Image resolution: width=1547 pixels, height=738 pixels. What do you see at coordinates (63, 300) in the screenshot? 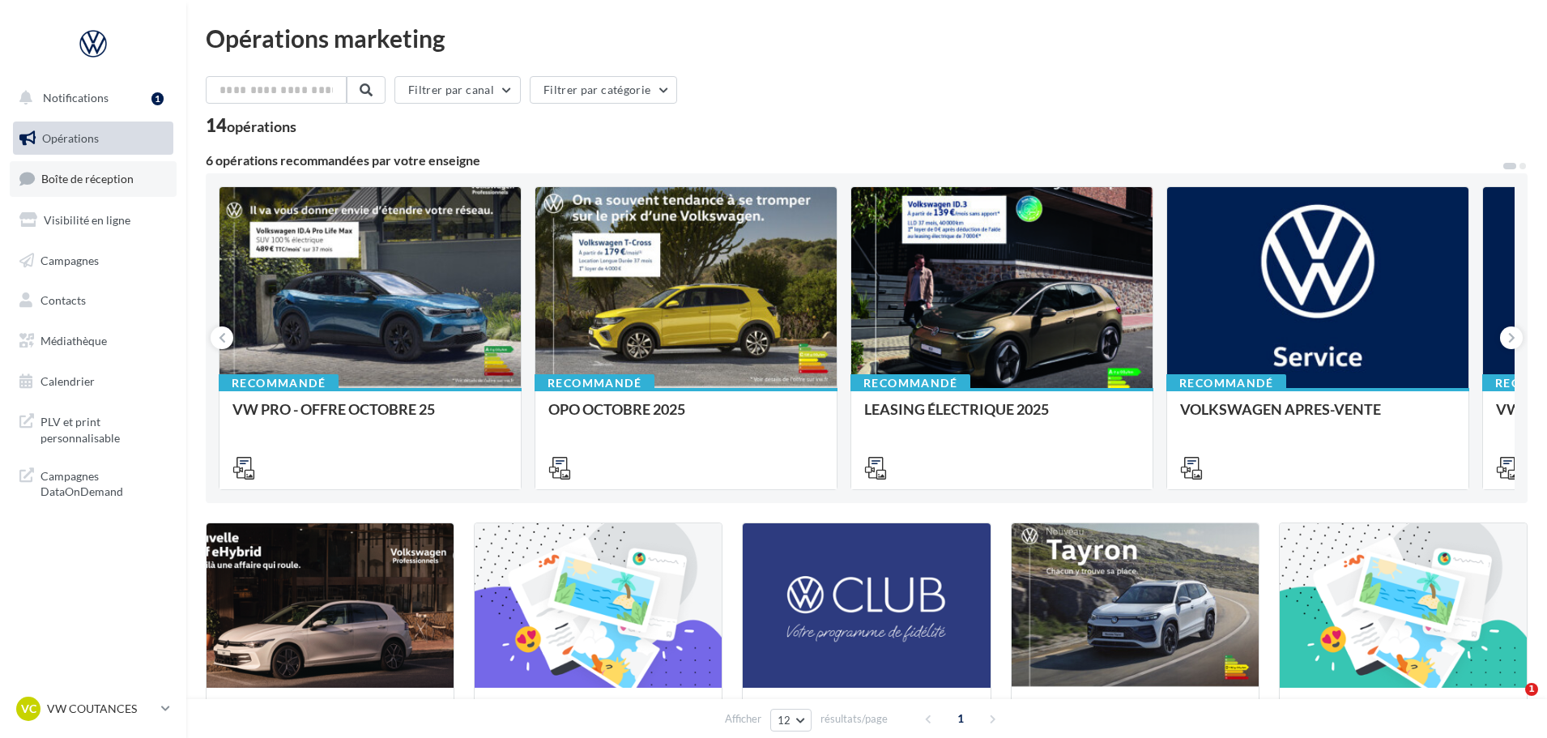
I see `span: Contacts` at bounding box center [63, 300].